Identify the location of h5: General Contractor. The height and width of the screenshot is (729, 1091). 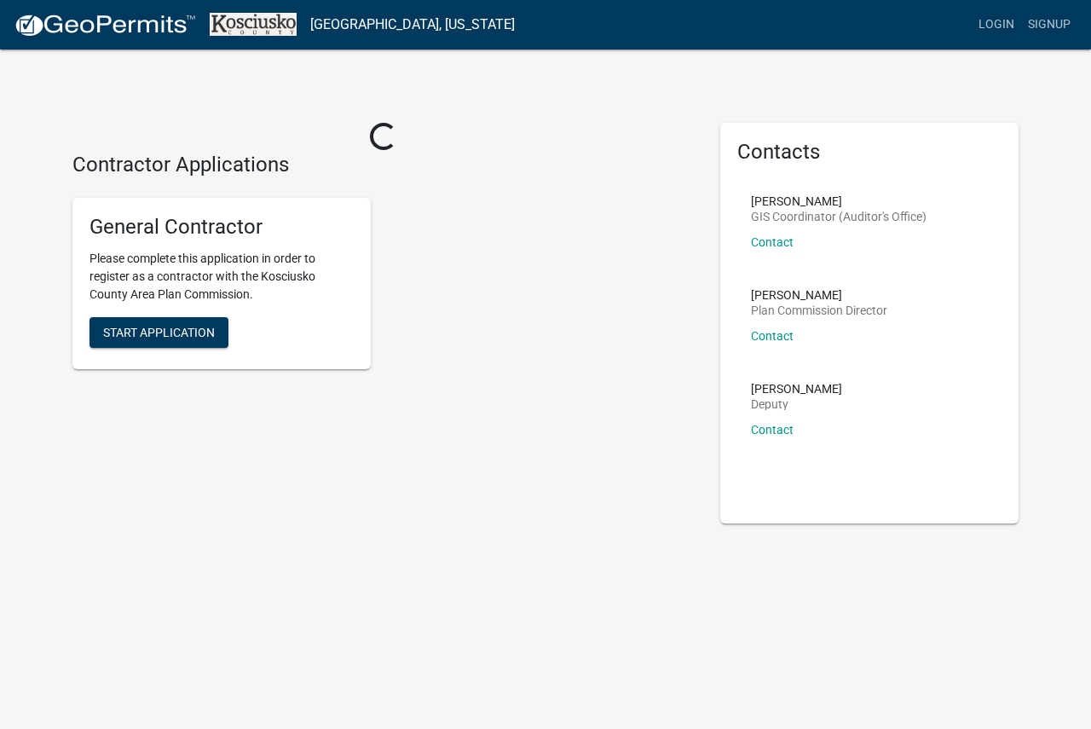
(222, 227).